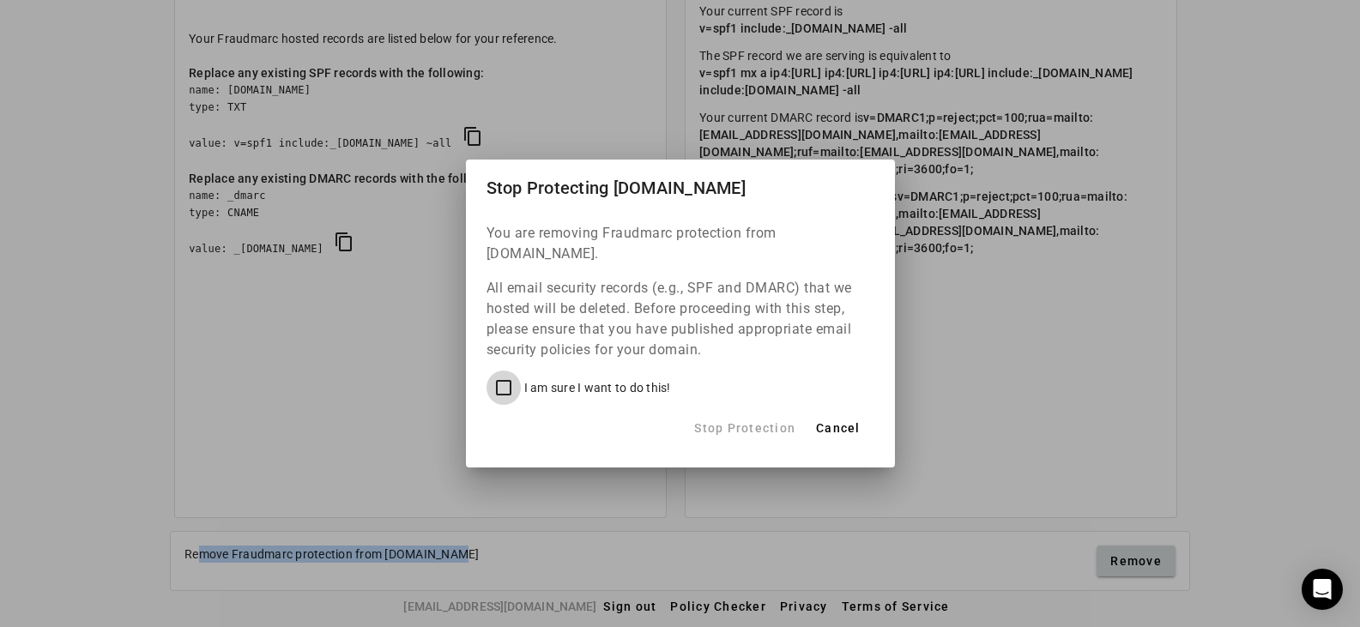 The image size is (1360, 627). I want to click on div: Open Intercom Messenger, so click(1323, 590).